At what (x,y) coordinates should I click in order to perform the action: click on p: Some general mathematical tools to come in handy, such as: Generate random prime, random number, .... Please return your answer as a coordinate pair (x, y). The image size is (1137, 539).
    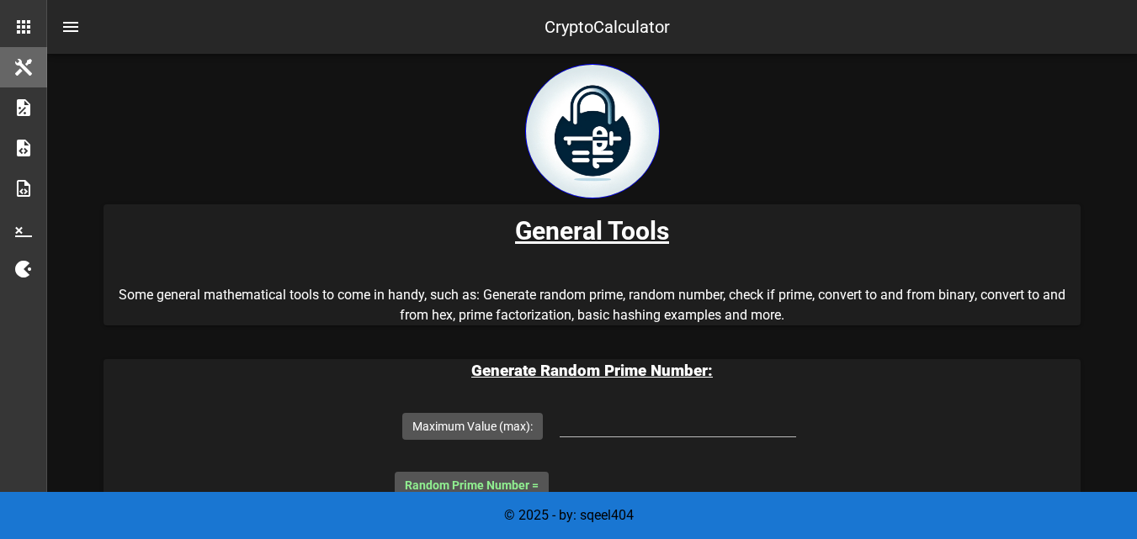
    Looking at the image, I should click on (592, 305).